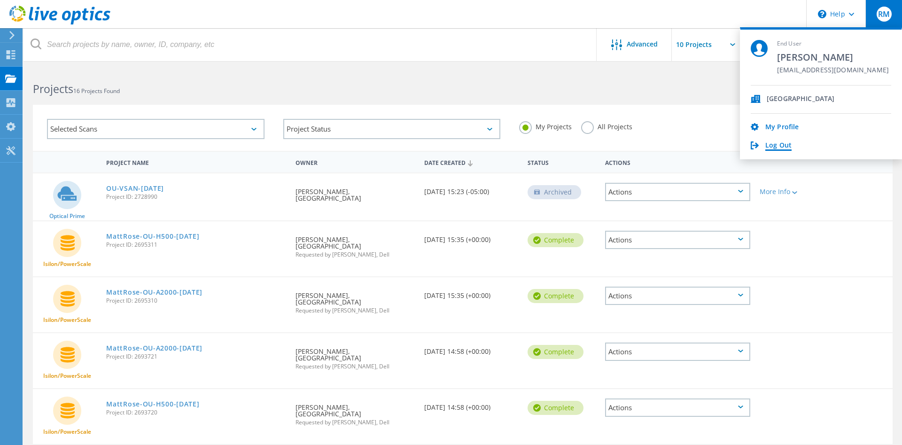 The width and height of the screenshot is (902, 445). Describe the element at coordinates (607, 125) in the screenshot. I see `label: All Projects` at that location.